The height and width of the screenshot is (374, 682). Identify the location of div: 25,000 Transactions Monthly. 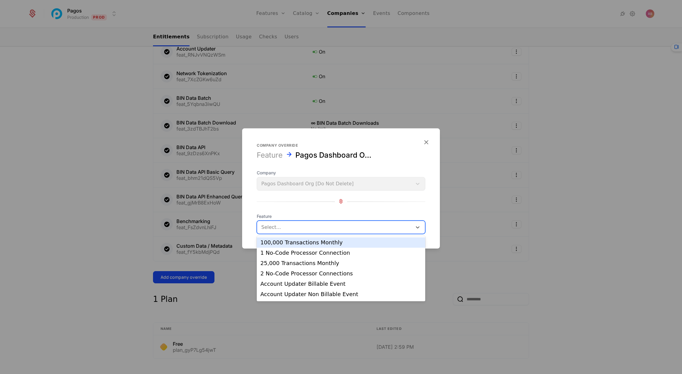
(341, 263).